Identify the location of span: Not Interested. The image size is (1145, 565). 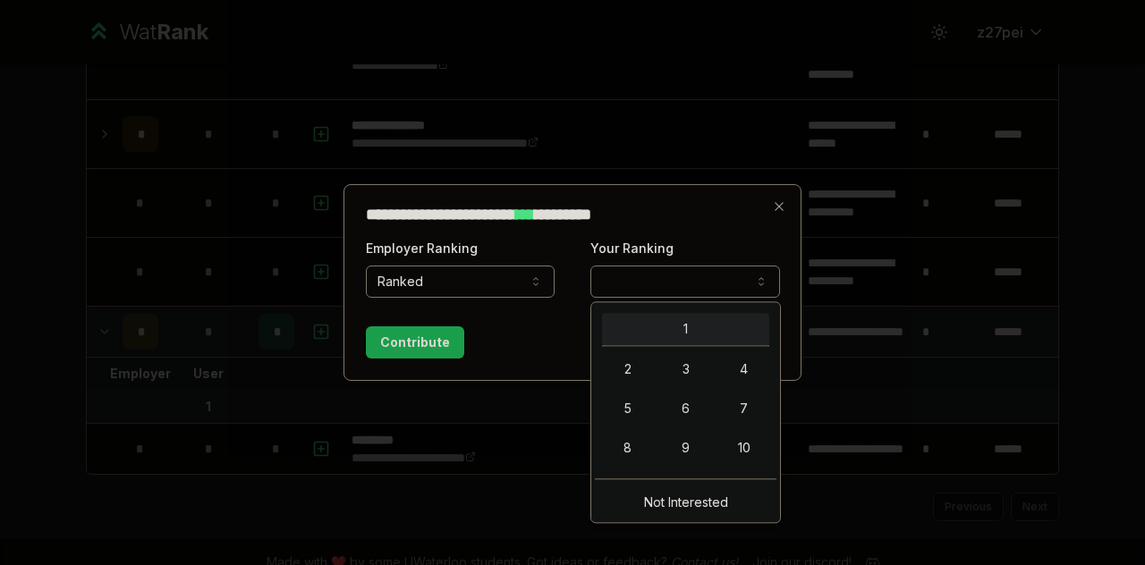
(686, 503).